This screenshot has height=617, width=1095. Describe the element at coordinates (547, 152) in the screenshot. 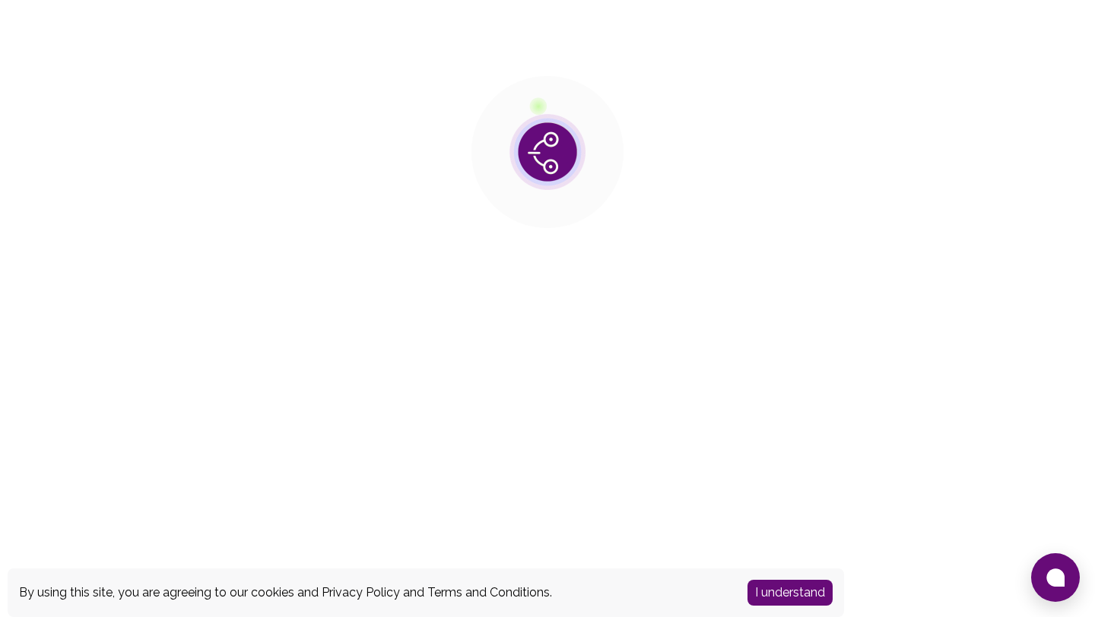

I see `img: public` at that location.